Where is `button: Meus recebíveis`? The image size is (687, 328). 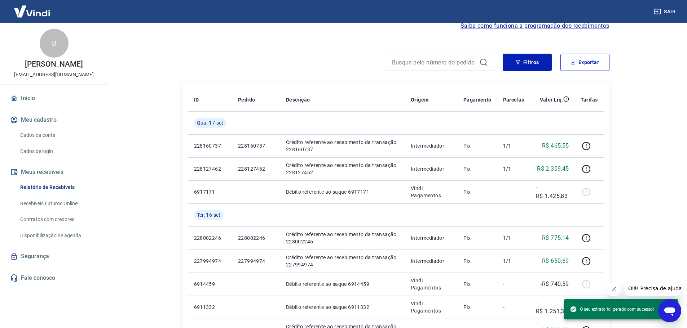
button: Meus recebíveis is located at coordinates (54, 172).